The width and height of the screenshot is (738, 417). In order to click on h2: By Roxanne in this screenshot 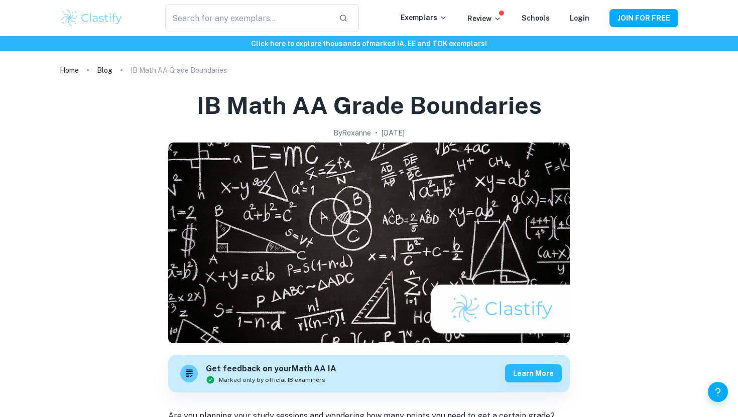, I will do `click(352, 133)`.